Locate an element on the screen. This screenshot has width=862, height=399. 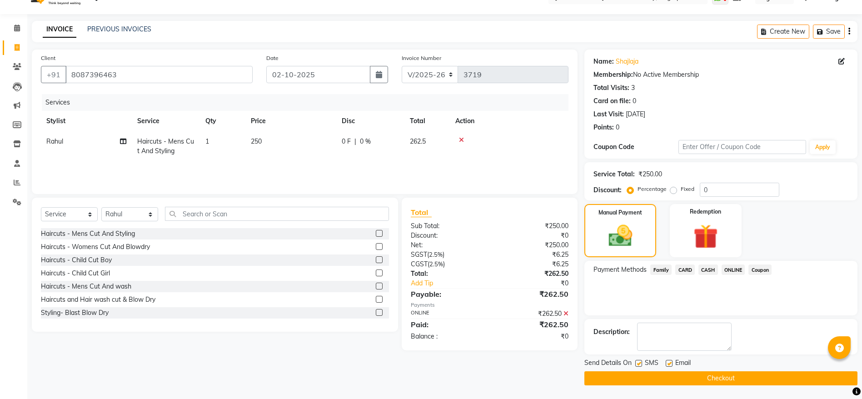
div: Sub Total: is located at coordinates (447, 226).